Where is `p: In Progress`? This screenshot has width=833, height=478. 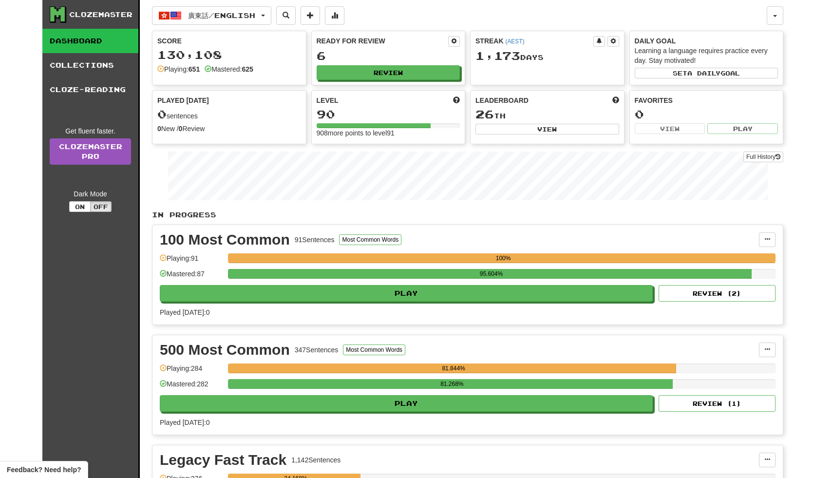 p: In Progress is located at coordinates (468, 215).